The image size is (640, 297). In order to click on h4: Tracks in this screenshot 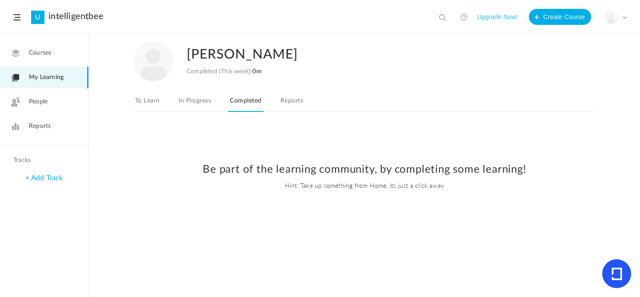, I will do `click(43, 160)`.